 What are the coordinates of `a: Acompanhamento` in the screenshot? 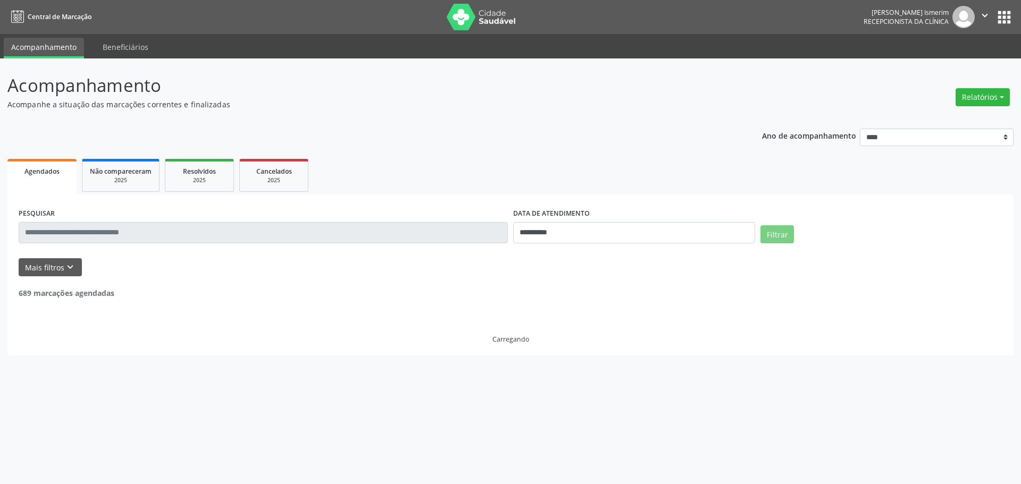 It's located at (44, 48).